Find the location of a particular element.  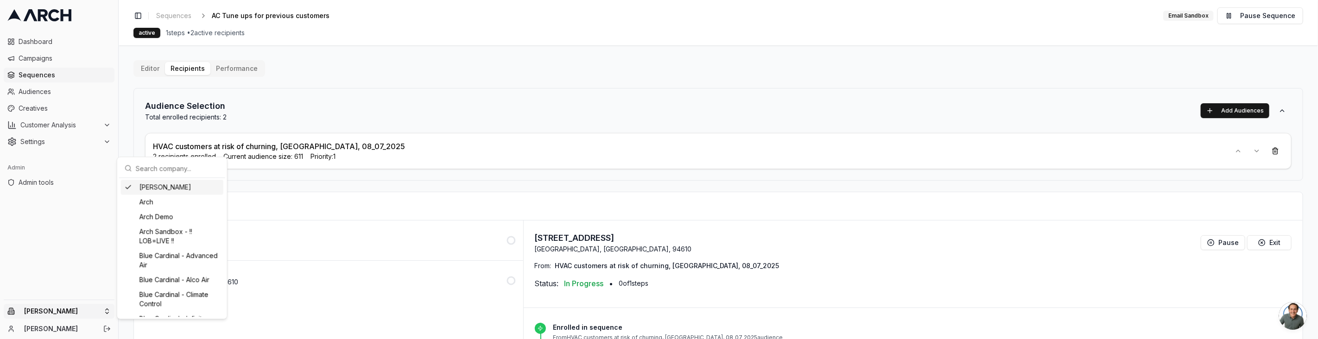

div: Arch Demo is located at coordinates (172, 217).